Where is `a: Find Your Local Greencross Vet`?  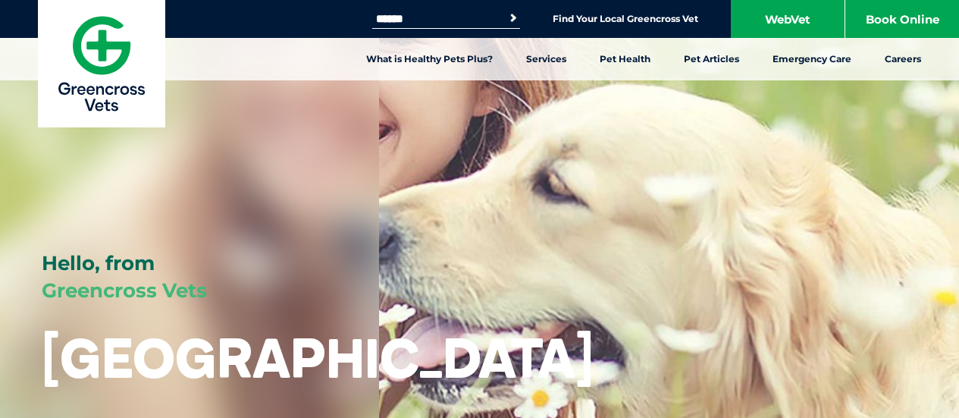 a: Find Your Local Greencross Vet is located at coordinates (625, 19).